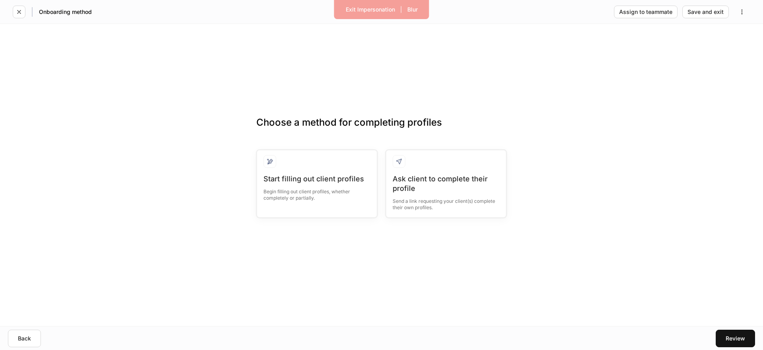  What do you see at coordinates (412, 10) in the screenshot?
I see `button: Blur` at bounding box center [412, 10].